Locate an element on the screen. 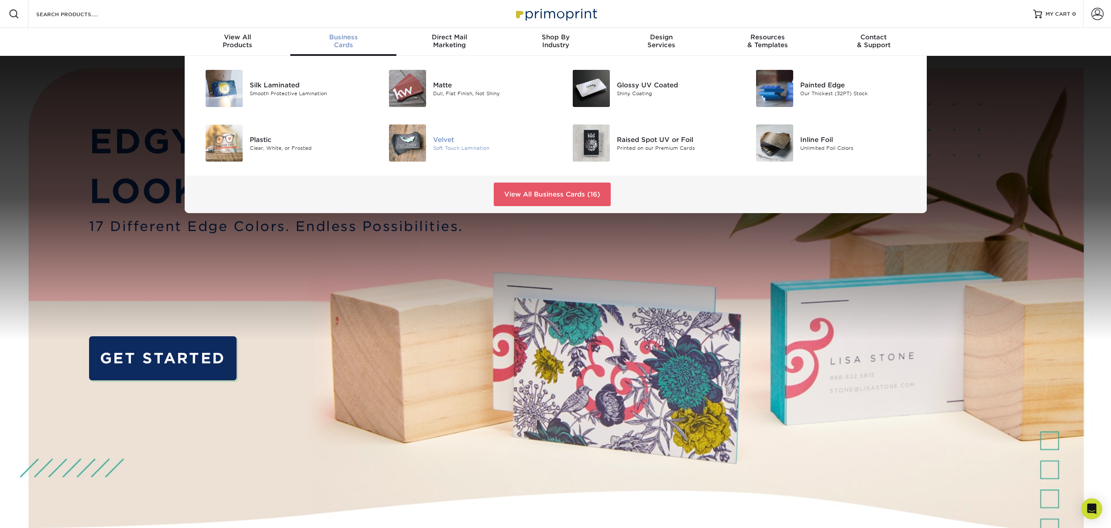 This screenshot has height=528, width=1111. span: MY CART is located at coordinates (1058, 14).